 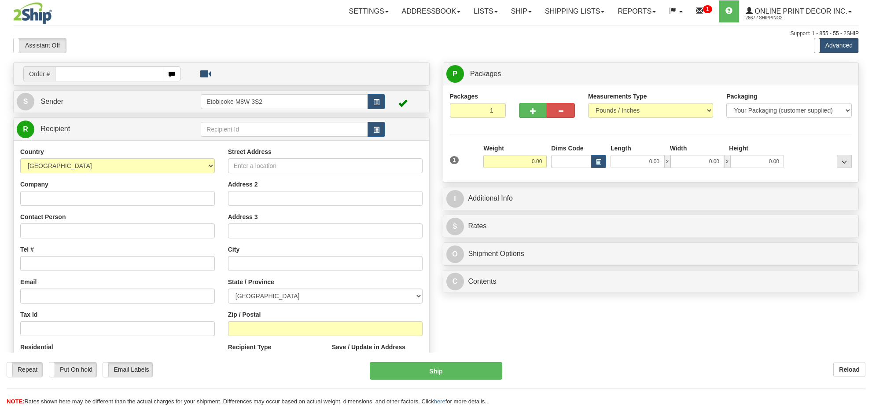 I want to click on label: Company, so click(x=34, y=184).